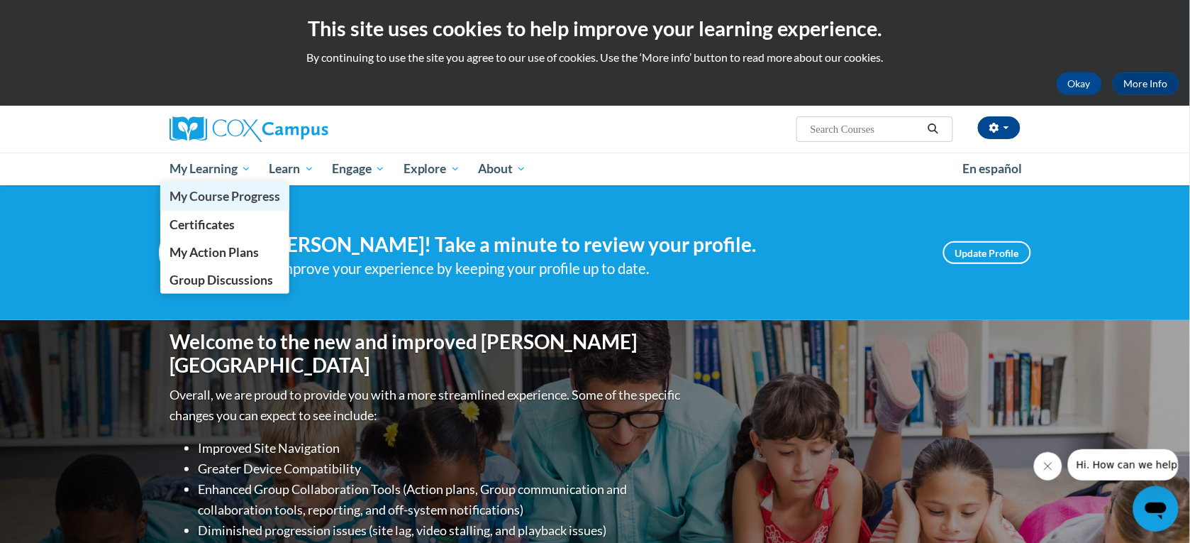 This screenshot has width=1190, height=543. Describe the element at coordinates (358, 169) in the screenshot. I see `span: Engage` at that location.